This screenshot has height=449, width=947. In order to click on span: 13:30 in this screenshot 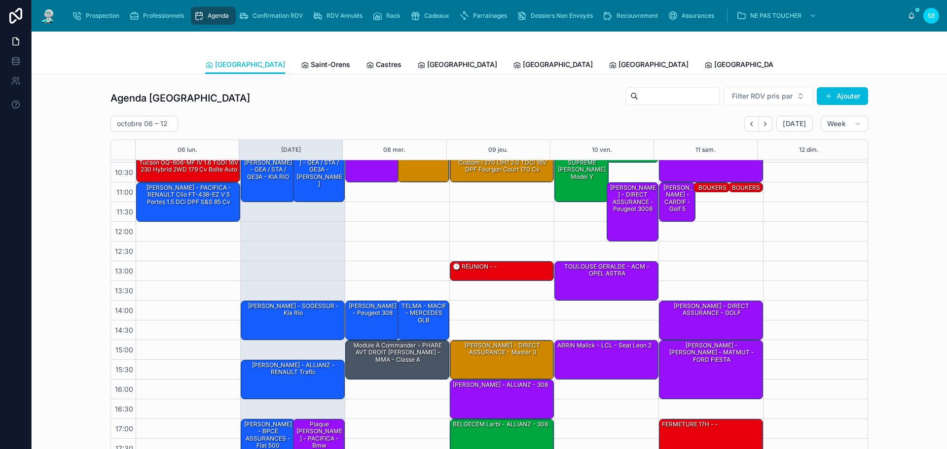, I will do `click(124, 291)`.